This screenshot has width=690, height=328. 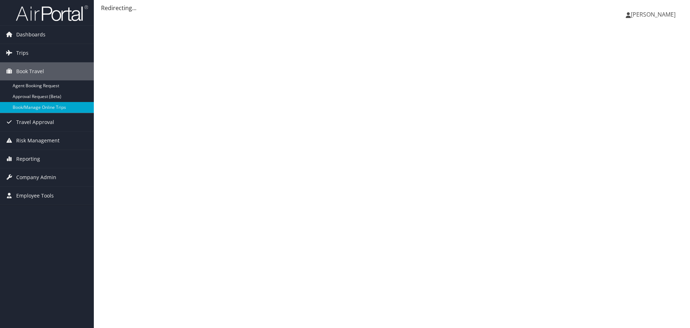 I want to click on span: Risk Management, so click(x=38, y=141).